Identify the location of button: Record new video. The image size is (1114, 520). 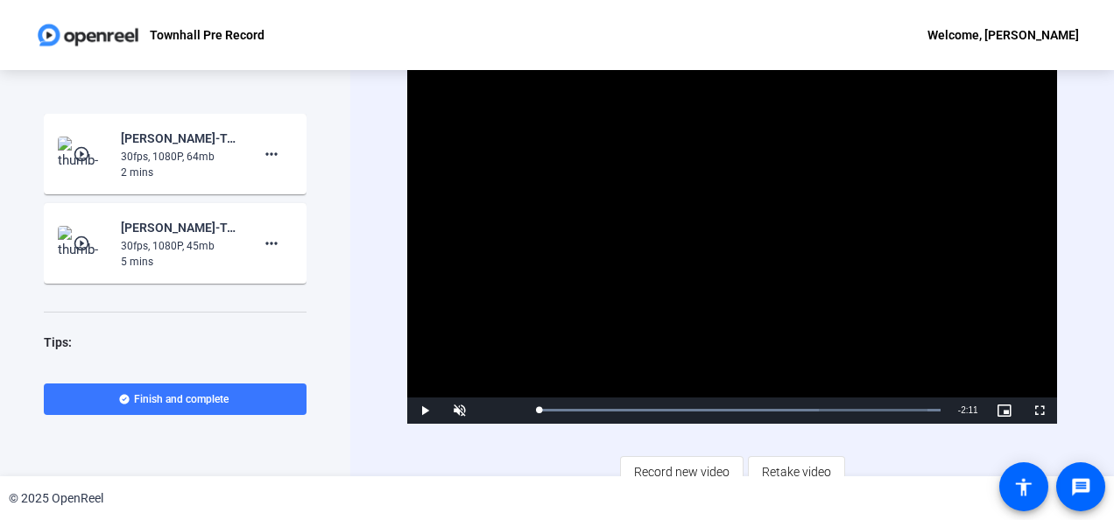
(682, 472).